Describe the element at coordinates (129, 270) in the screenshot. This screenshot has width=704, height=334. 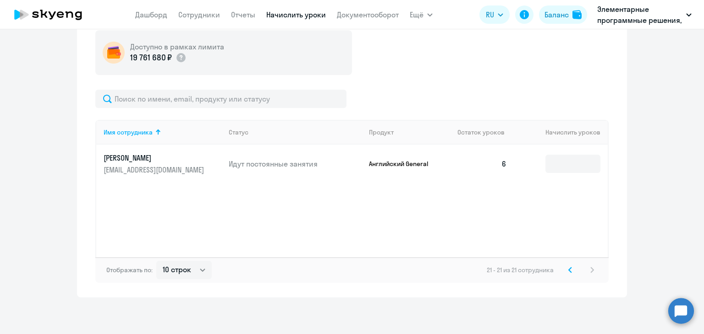
I see `span: Отображать по:` at that location.